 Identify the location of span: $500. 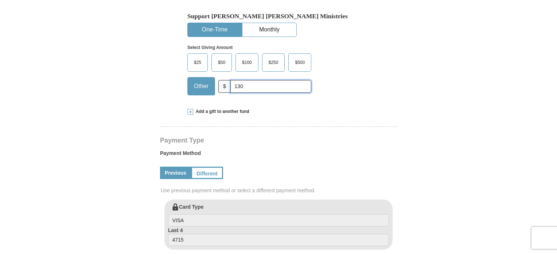
(300, 62).